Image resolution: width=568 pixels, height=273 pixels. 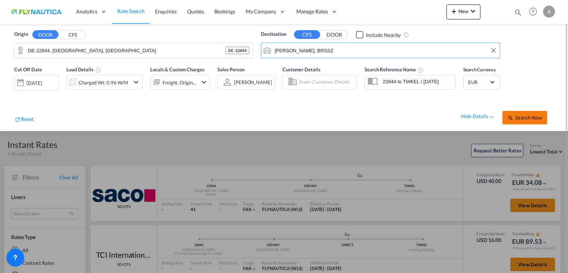 What do you see at coordinates (535, 12) in the screenshot?
I see `div: Help` at bounding box center [535, 12].